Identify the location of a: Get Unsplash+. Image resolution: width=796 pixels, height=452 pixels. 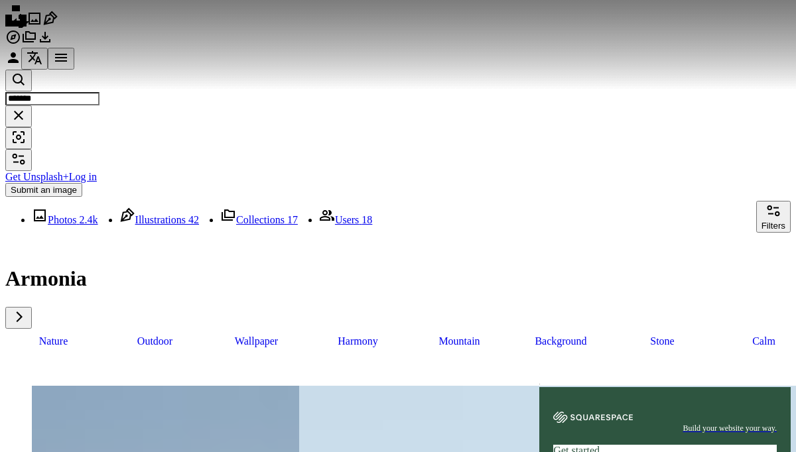
(37, 176).